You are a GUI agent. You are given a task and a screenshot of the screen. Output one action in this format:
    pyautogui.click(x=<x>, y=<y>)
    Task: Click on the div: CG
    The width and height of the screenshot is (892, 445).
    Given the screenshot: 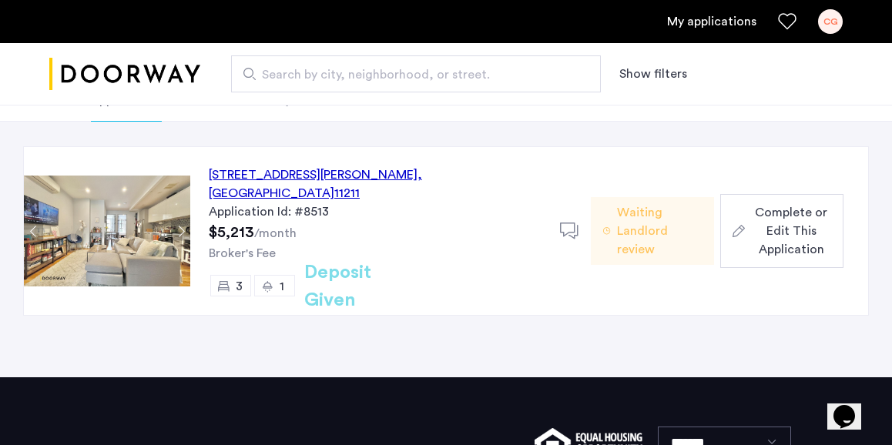 What is the action you would take?
    pyautogui.click(x=830, y=22)
    